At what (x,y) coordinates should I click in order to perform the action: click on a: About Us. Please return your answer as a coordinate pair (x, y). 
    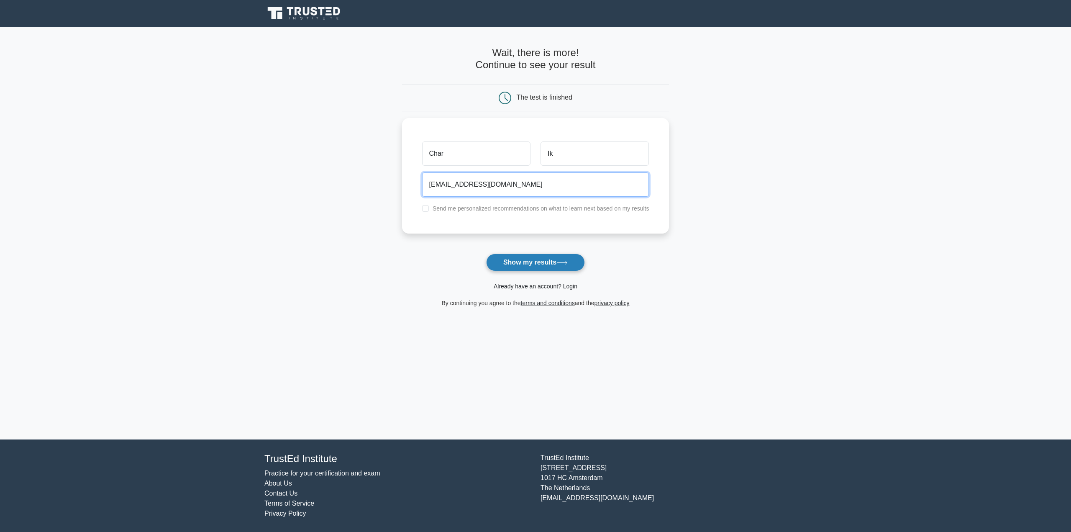
    Looking at the image, I should click on (278, 483).